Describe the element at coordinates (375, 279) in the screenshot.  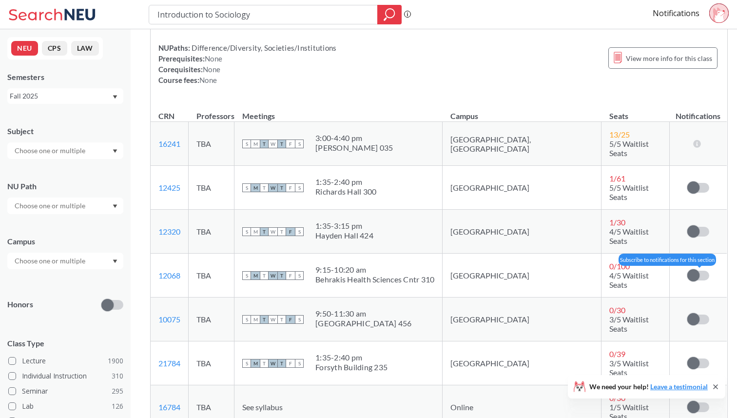
I see `div: Behrakis Health Sciences Cntr 310` at that location.